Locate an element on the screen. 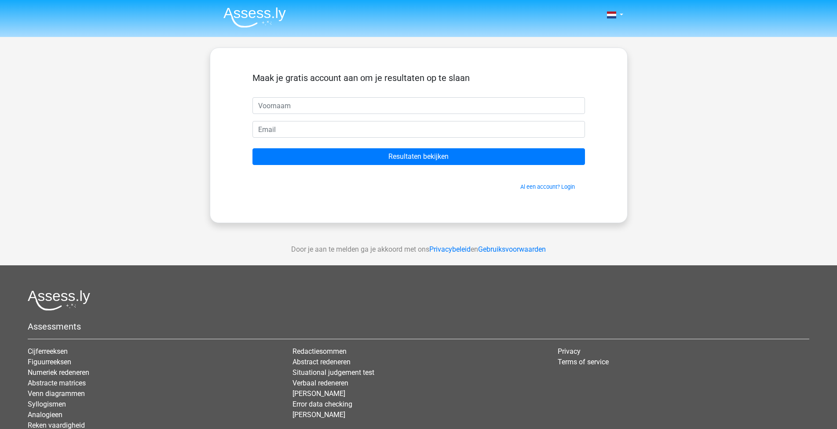 The width and height of the screenshot is (837, 429). a: Privacy is located at coordinates (569, 351).